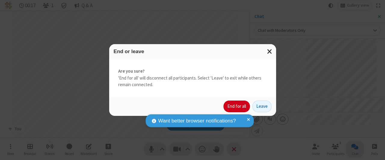  I want to click on span: Want better browser notifications?, so click(197, 121).